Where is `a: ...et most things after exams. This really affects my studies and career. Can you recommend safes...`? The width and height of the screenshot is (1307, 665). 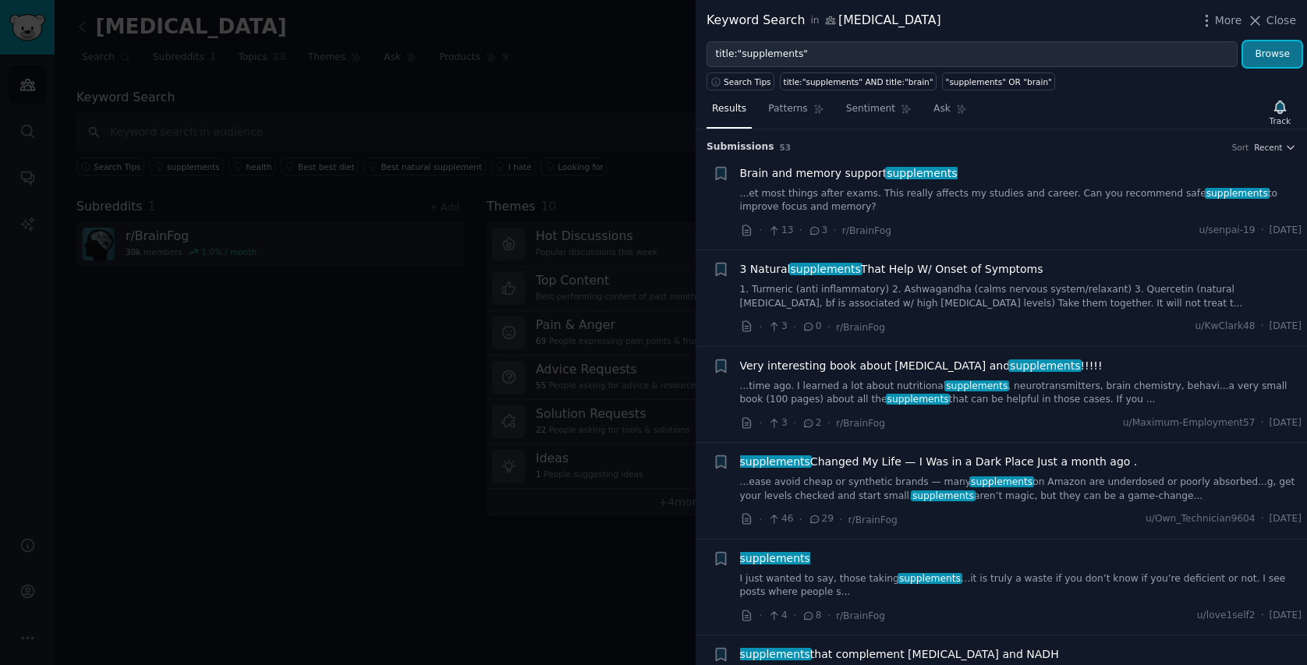
a: ...et most things after exams. This really affects my studies and career. Can you recommend safes... is located at coordinates (1021, 200).